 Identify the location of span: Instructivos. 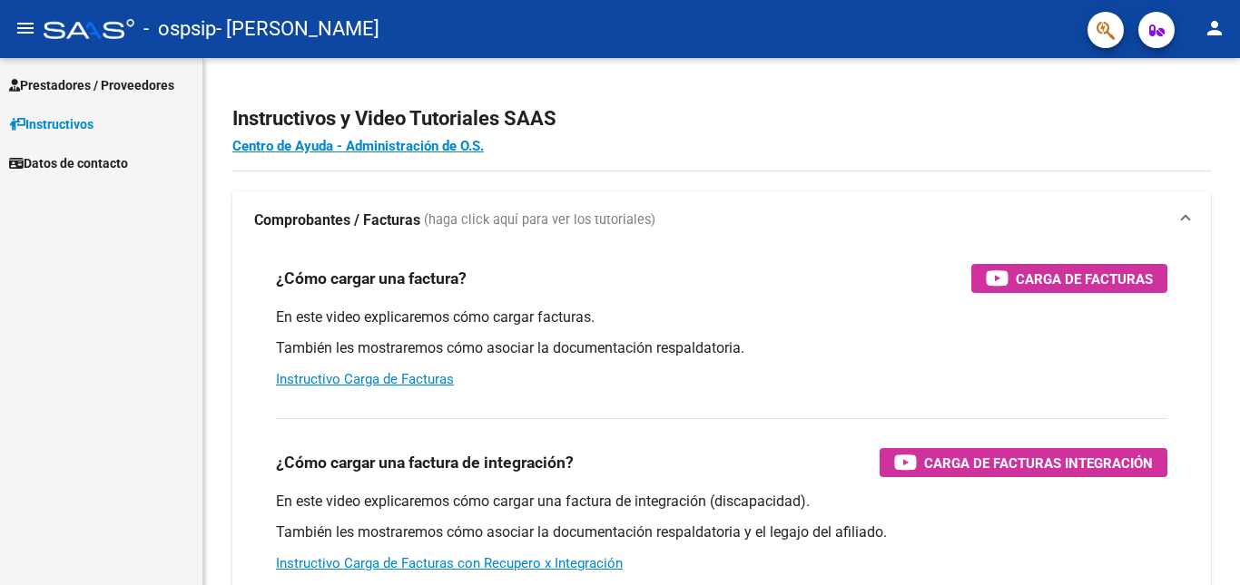
(51, 124).